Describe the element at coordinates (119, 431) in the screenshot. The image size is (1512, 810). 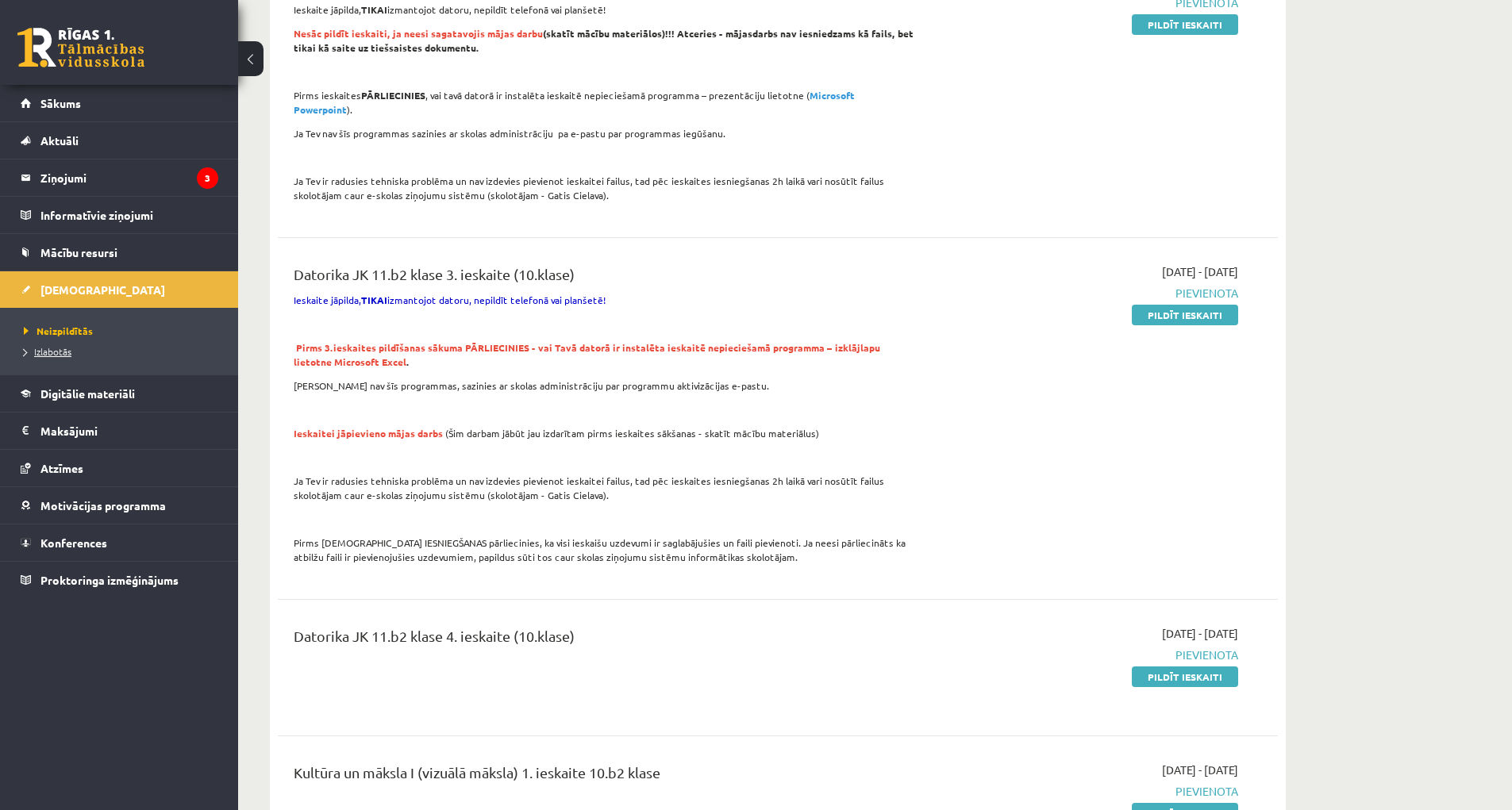
I see `a: Maksājumi` at that location.